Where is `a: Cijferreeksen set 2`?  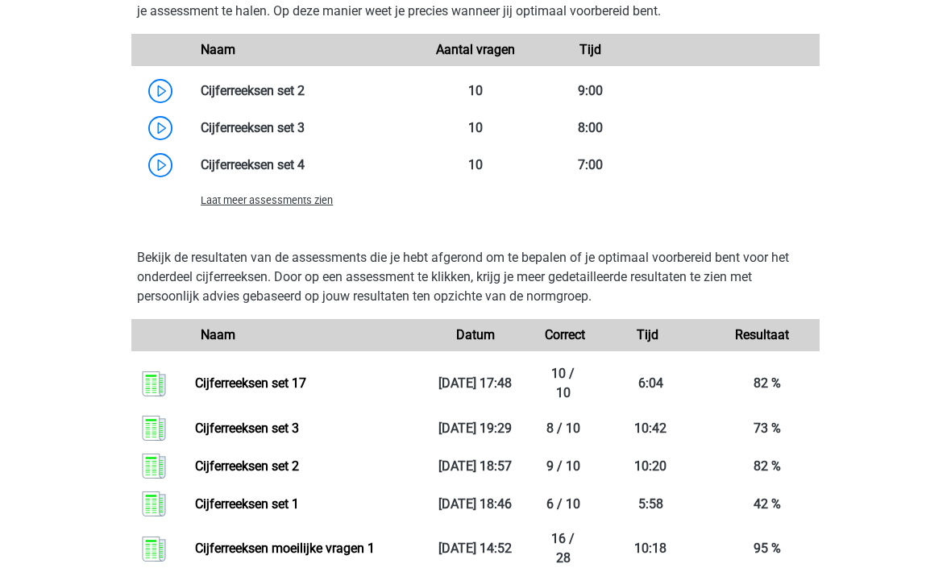
a: Cijferreeksen set 2 is located at coordinates (247, 466).